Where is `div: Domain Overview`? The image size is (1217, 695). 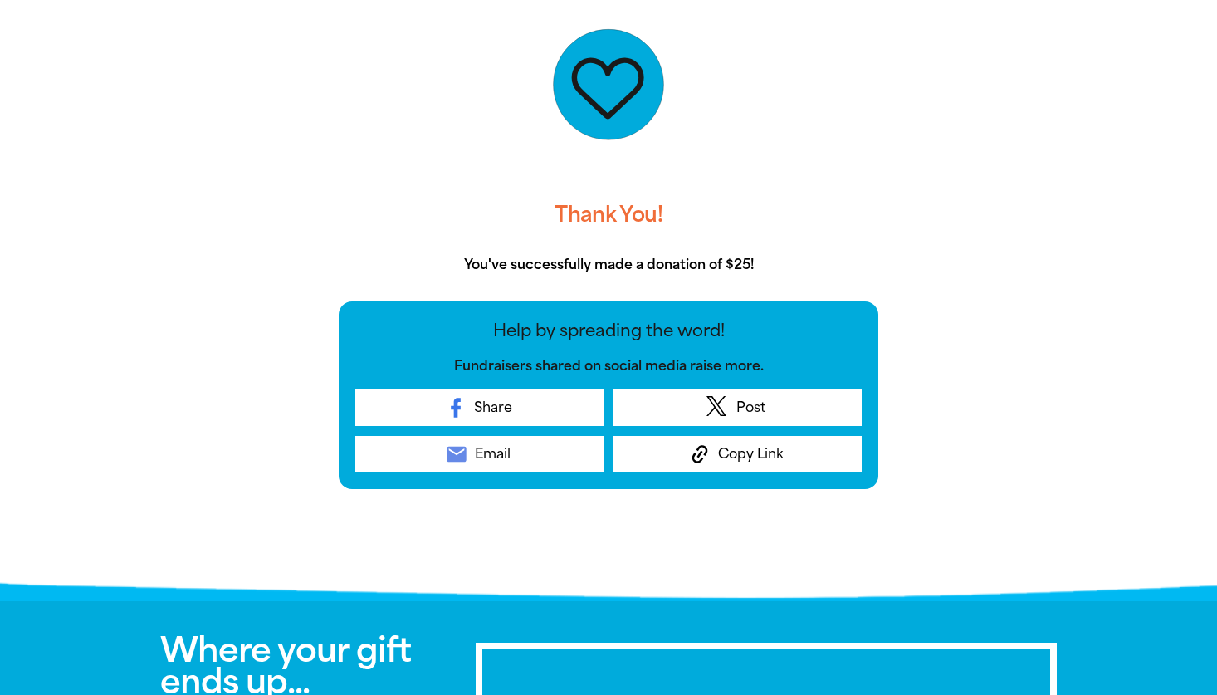
div: Domain Overview is located at coordinates (105, 103).